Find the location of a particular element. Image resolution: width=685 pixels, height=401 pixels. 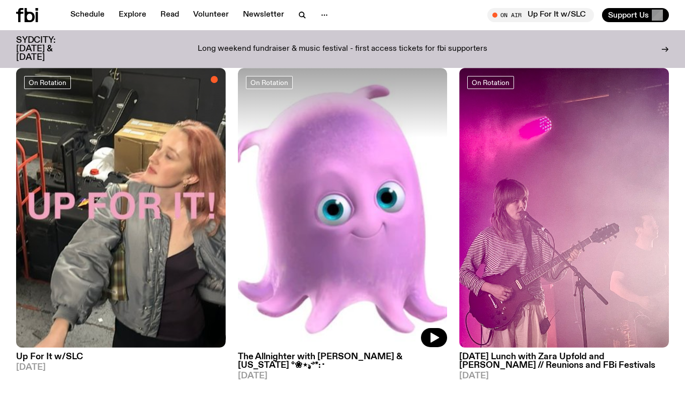

a: Schedule is located at coordinates (87, 15).